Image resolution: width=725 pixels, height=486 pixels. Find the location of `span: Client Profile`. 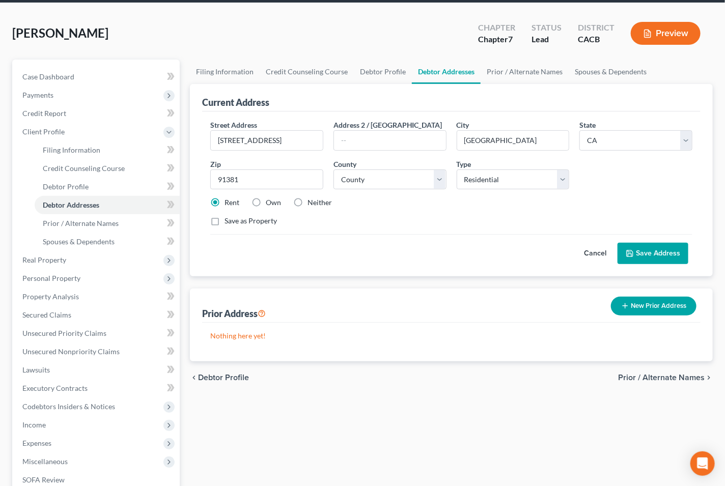

span: Client Profile is located at coordinates (43, 131).